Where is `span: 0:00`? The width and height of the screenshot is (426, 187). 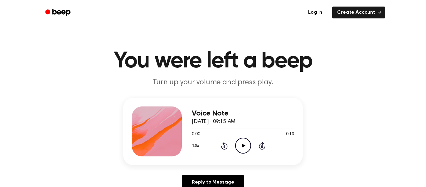
span: 0:00 is located at coordinates (196, 134).